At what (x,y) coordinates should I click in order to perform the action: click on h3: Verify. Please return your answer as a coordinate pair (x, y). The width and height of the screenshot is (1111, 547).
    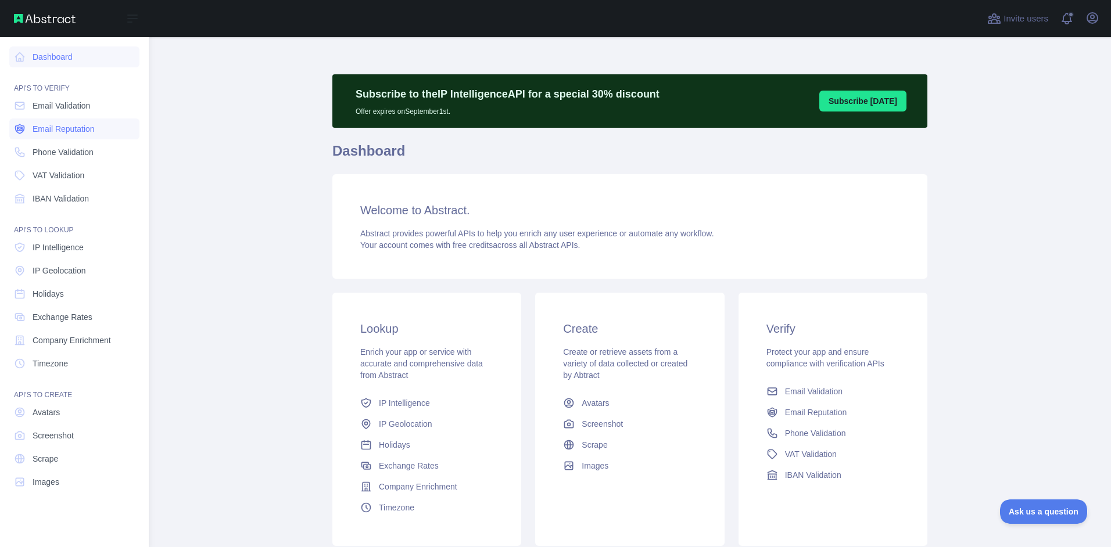
    Looking at the image, I should click on (832, 329).